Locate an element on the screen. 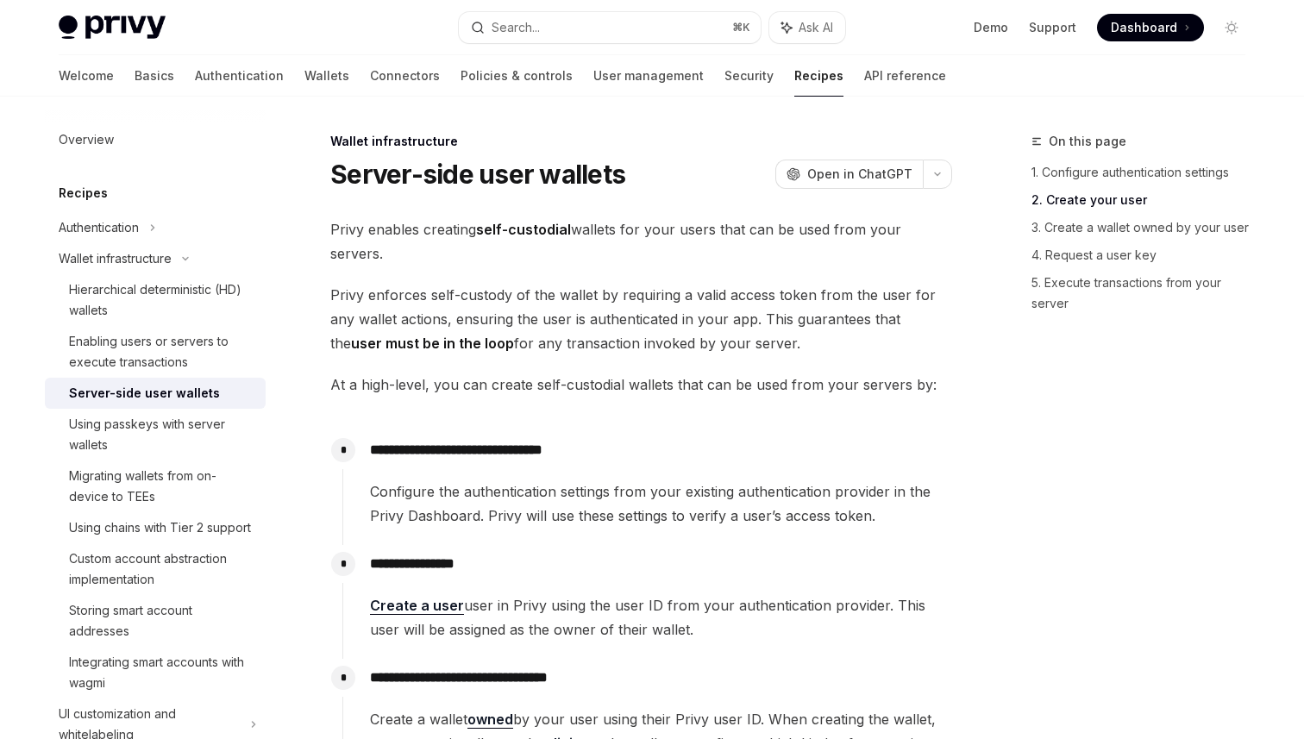  div: Migrating wallets from on-device to TEEs is located at coordinates (162, 487).